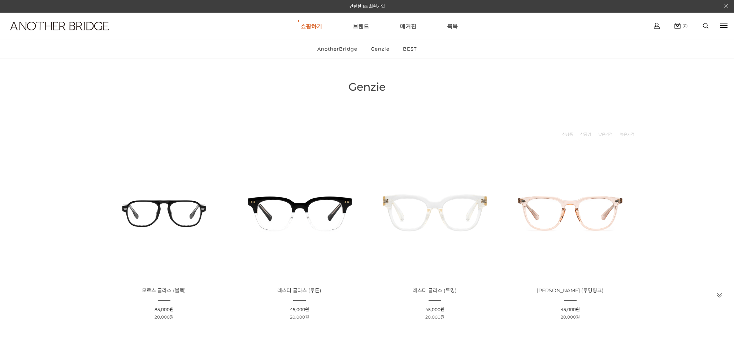 The width and height of the screenshot is (734, 358). I want to click on a: BEST, so click(410, 49).